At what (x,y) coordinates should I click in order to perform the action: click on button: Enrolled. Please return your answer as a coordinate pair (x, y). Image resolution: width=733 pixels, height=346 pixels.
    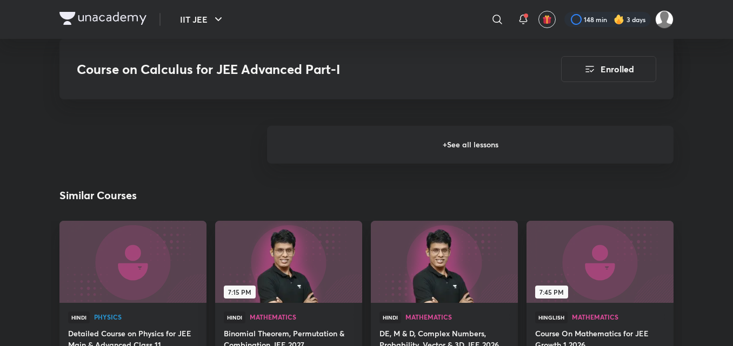
    Looking at the image, I should click on (608, 69).